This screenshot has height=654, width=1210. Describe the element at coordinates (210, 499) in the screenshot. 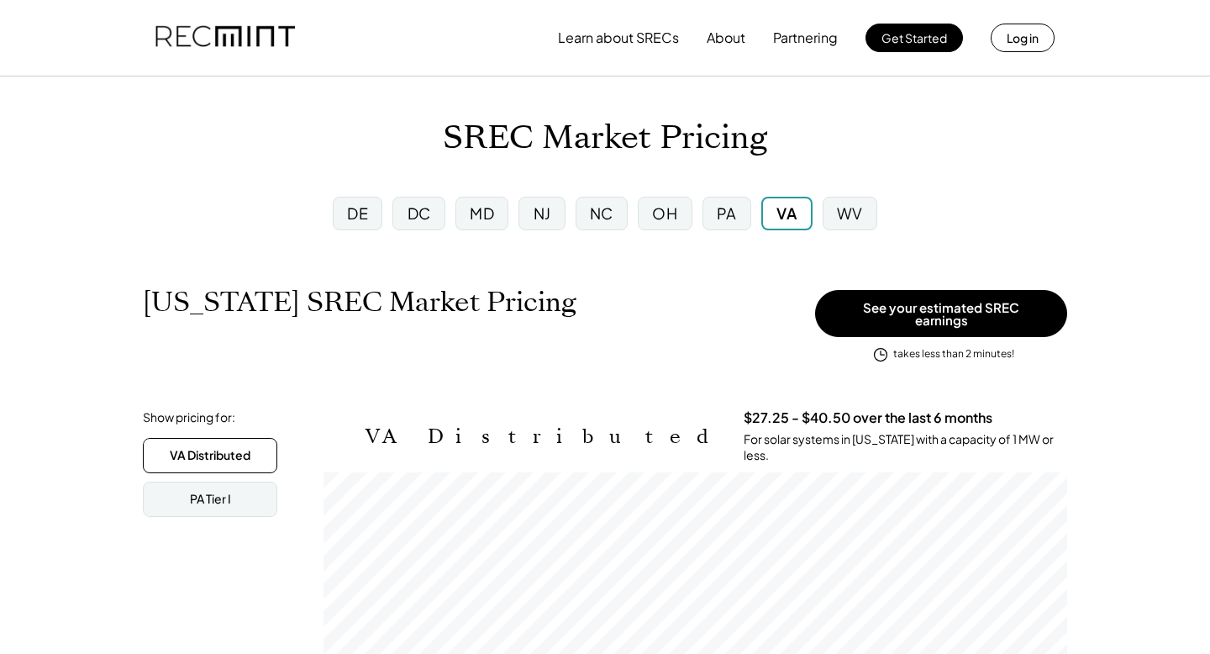

I see `div: PA Tier I` at that location.